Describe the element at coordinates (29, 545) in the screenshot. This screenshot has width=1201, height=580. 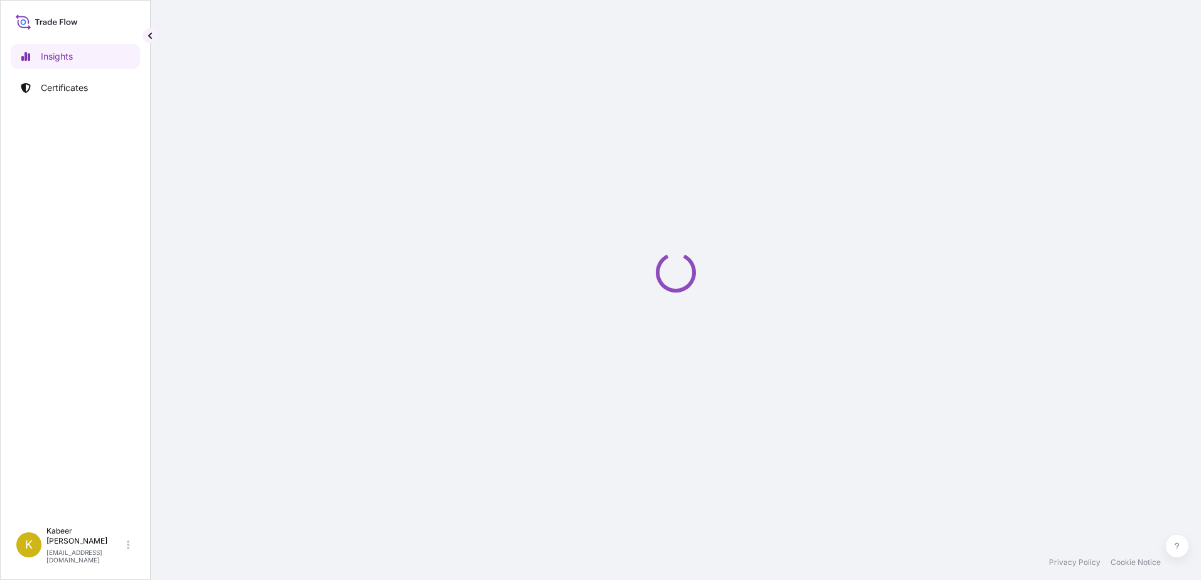
I see `span: K` at that location.